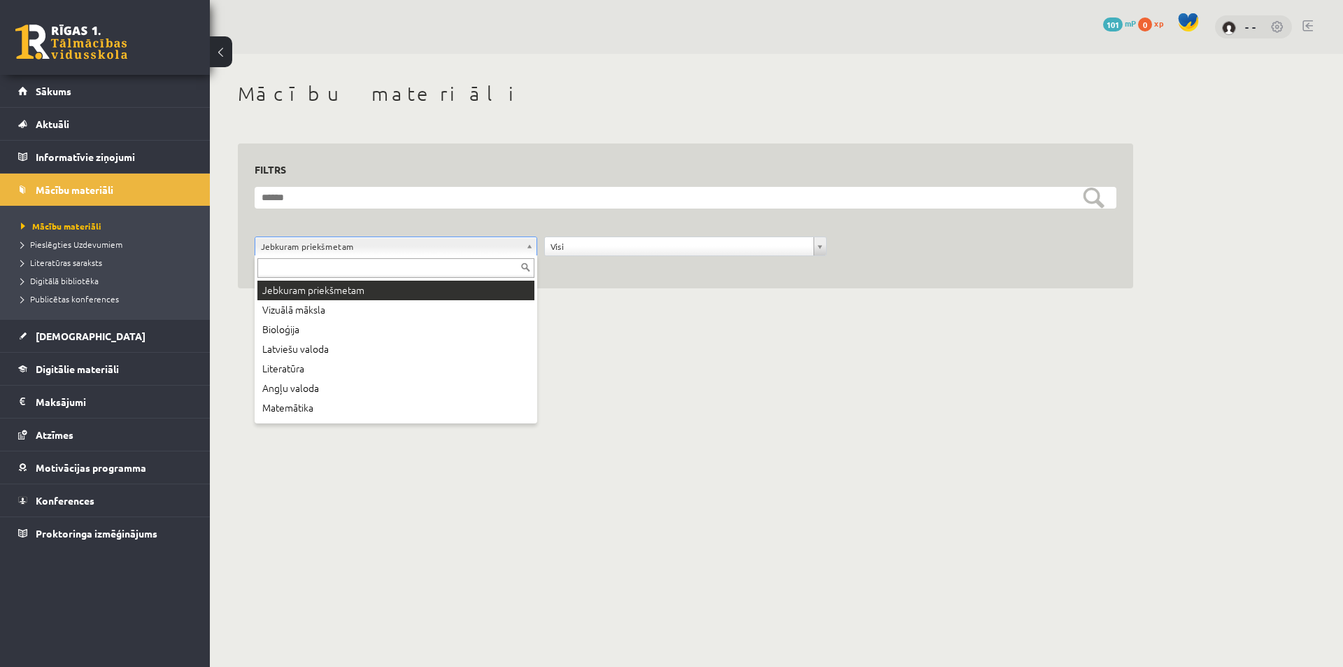  What do you see at coordinates (396, 408) in the screenshot?
I see `div: Matemātika` at bounding box center [396, 408].